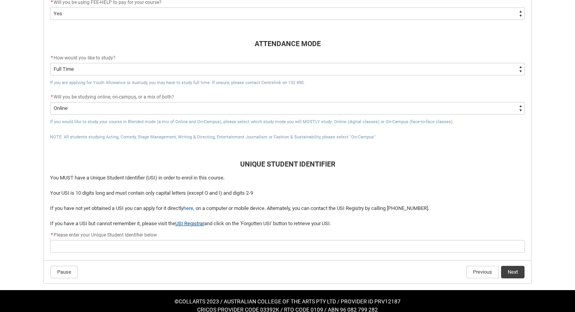  What do you see at coordinates (177, 83) in the screenshot?
I see `span: If you are applying for Youth Allowance or Austudy, you may have to study full time. If unsure, p...` at bounding box center [177, 83].